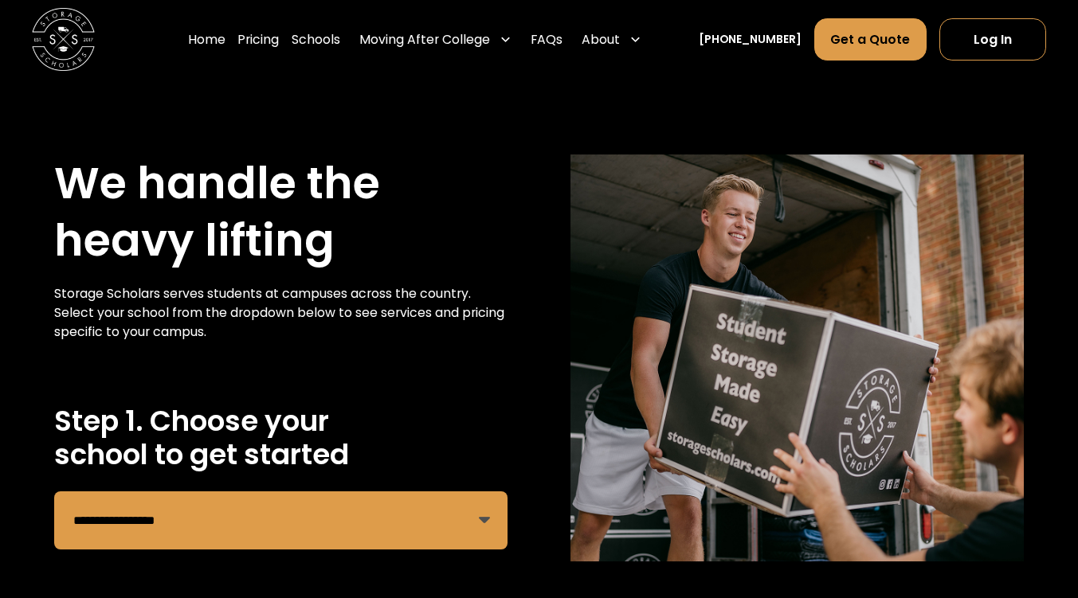 The image size is (1078, 598). I want to click on h1: We handle the heavy lifting, so click(280, 212).